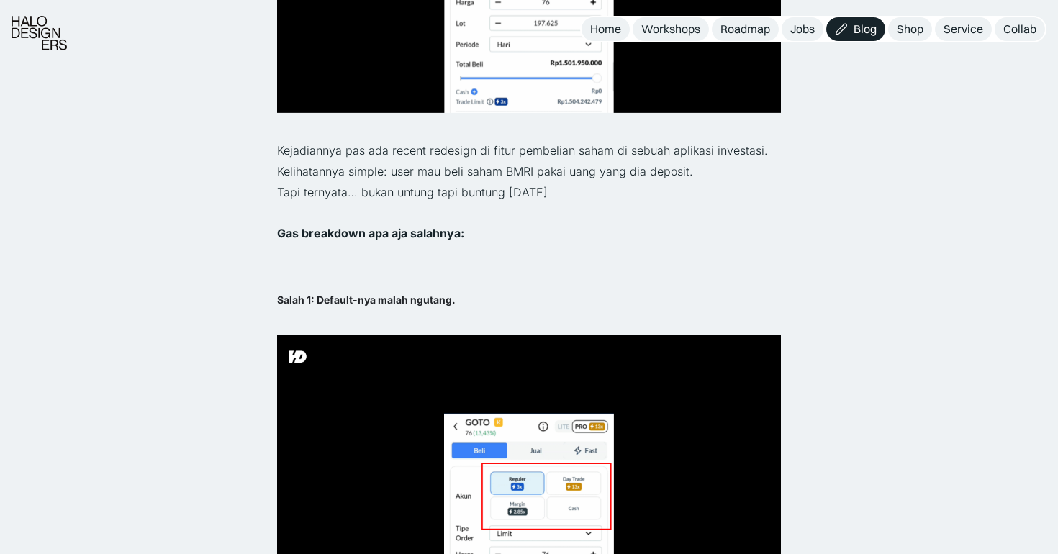 Image resolution: width=1058 pixels, height=554 pixels. What do you see at coordinates (605, 29) in the screenshot?
I see `div: Home` at bounding box center [605, 29].